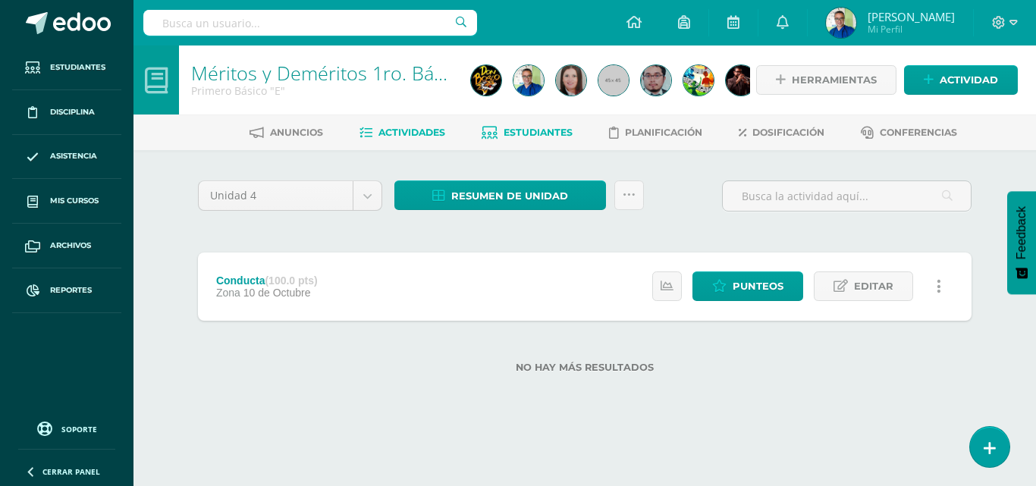 This screenshot has width=1036, height=486. What do you see at coordinates (1022, 243) in the screenshot?
I see `button: Feedback - Mostrar encuesta` at bounding box center [1022, 243].